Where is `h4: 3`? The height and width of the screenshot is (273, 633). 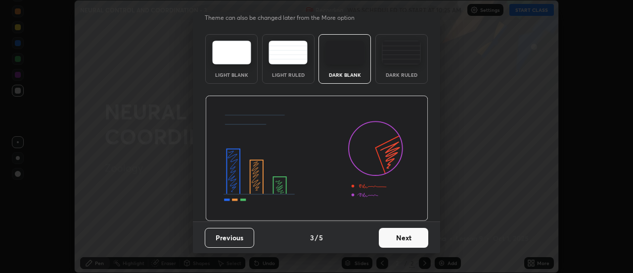 h4: 3 is located at coordinates (312, 237).